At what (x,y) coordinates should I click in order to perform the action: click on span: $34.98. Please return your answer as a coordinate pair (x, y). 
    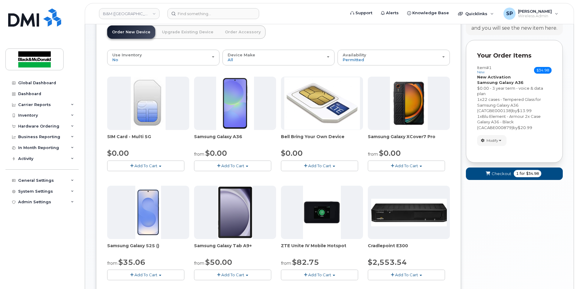
    Looking at the image, I should click on (533, 173).